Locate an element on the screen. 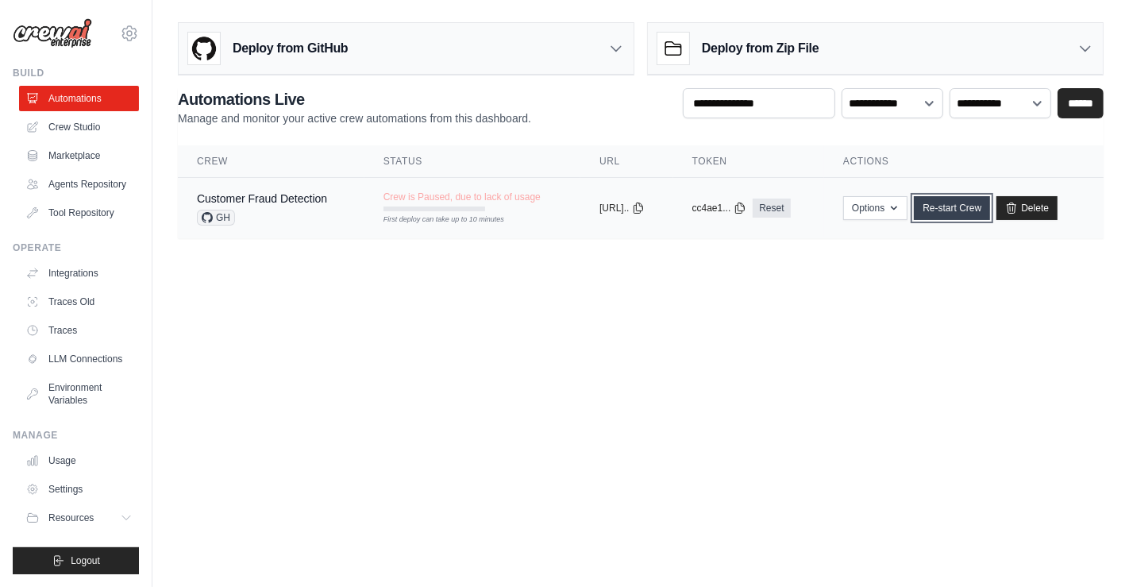 The image size is (1129, 587). span: Crew is Paused, due to lack of usage is located at coordinates (462, 197).